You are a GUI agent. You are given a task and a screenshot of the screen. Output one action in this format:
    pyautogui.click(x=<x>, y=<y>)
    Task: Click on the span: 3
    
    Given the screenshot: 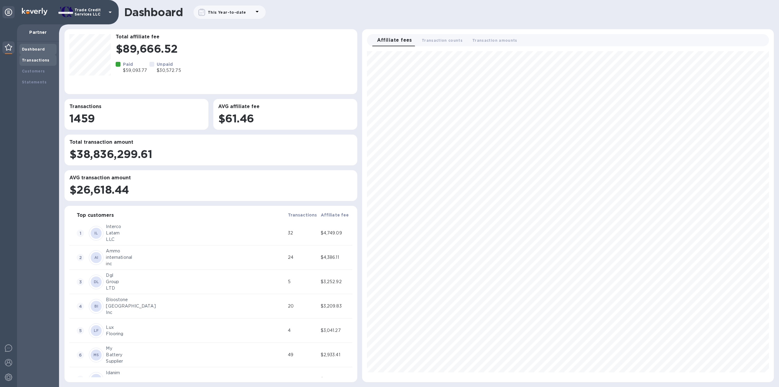 What is the action you would take?
    pyautogui.click(x=80, y=282)
    